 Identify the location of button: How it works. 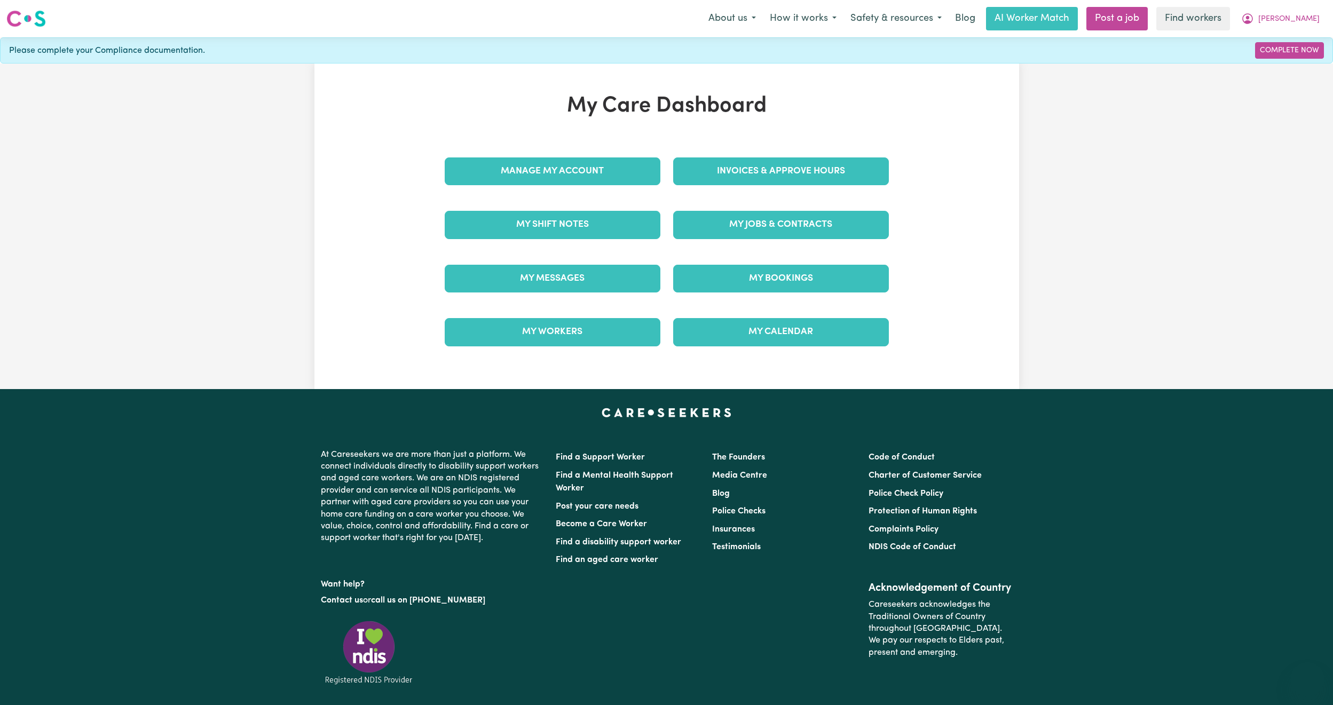
(803, 19).